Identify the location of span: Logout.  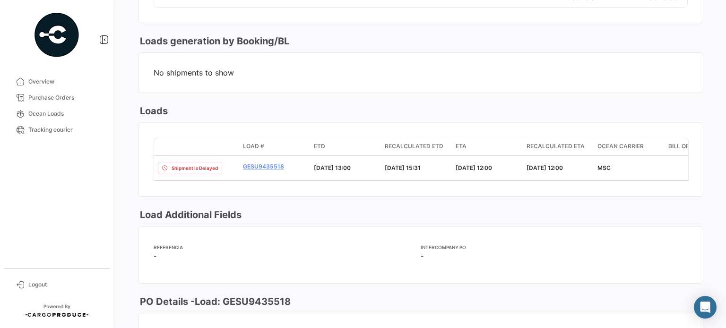
(65, 285).